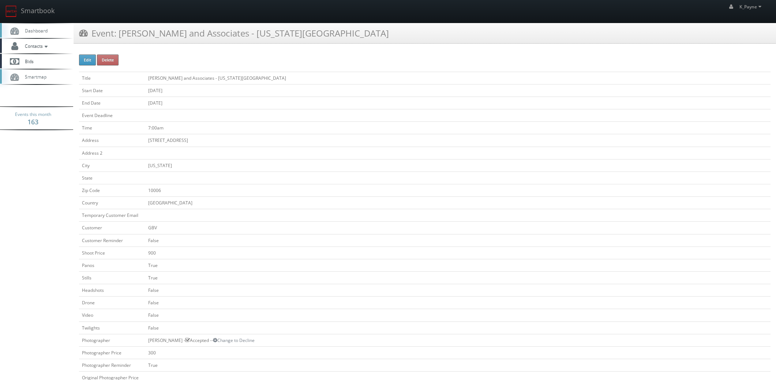  What do you see at coordinates (234, 340) in the screenshot?
I see `a: Change to Decline` at bounding box center [234, 340].